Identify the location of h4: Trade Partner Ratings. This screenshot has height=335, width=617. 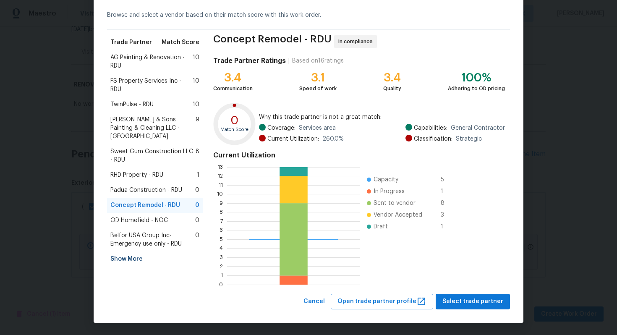
(249, 61).